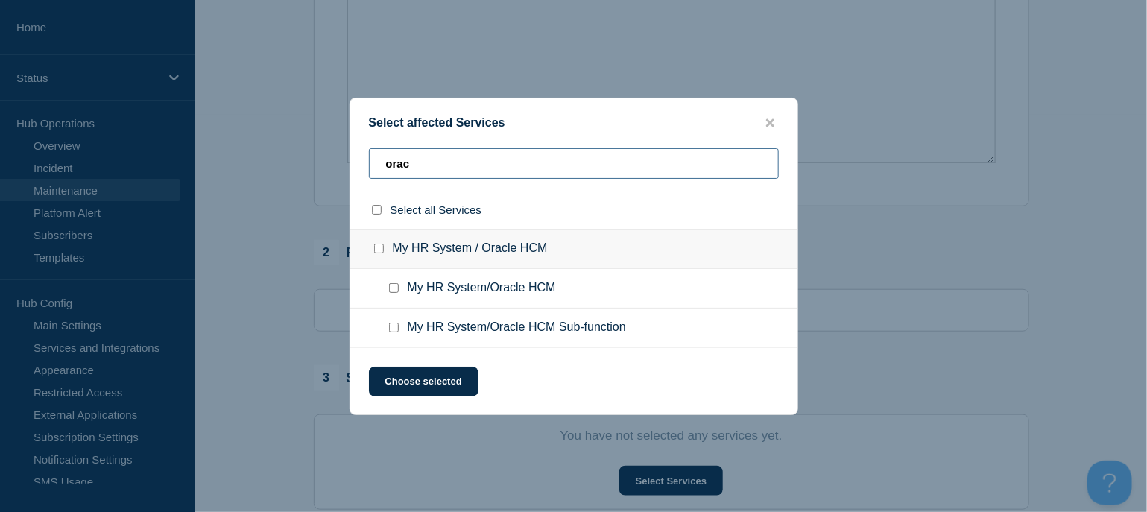 Image resolution: width=1147 pixels, height=512 pixels. I want to click on button: close button, so click(770, 123).